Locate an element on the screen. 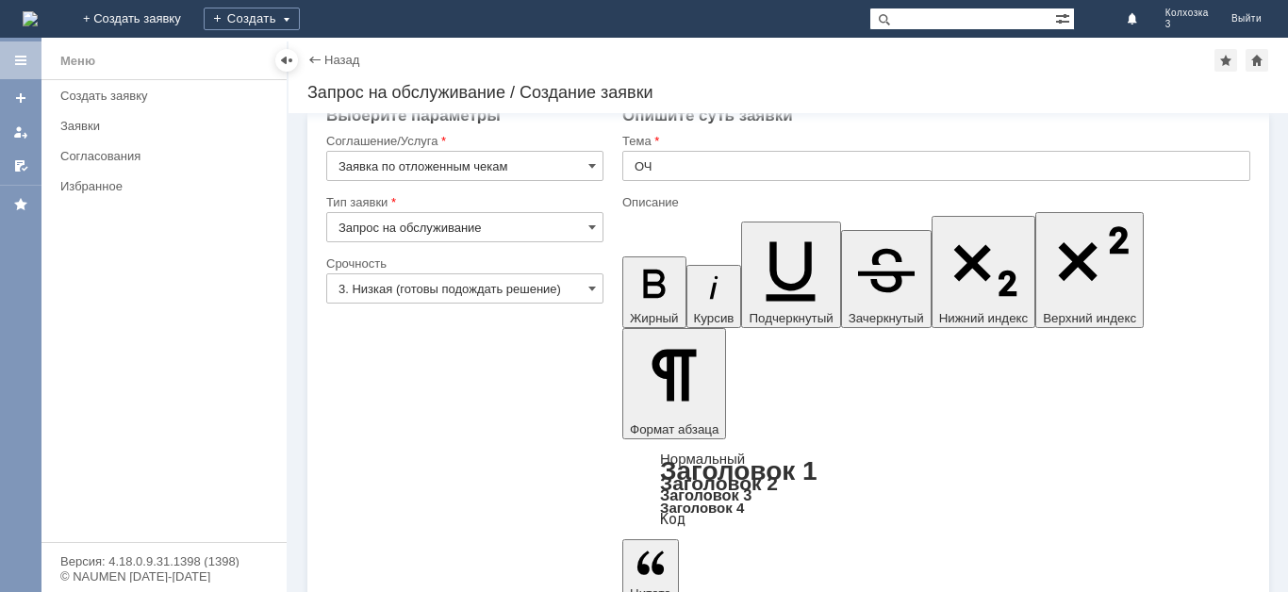  div: Формат абзаца is located at coordinates (937, 490).